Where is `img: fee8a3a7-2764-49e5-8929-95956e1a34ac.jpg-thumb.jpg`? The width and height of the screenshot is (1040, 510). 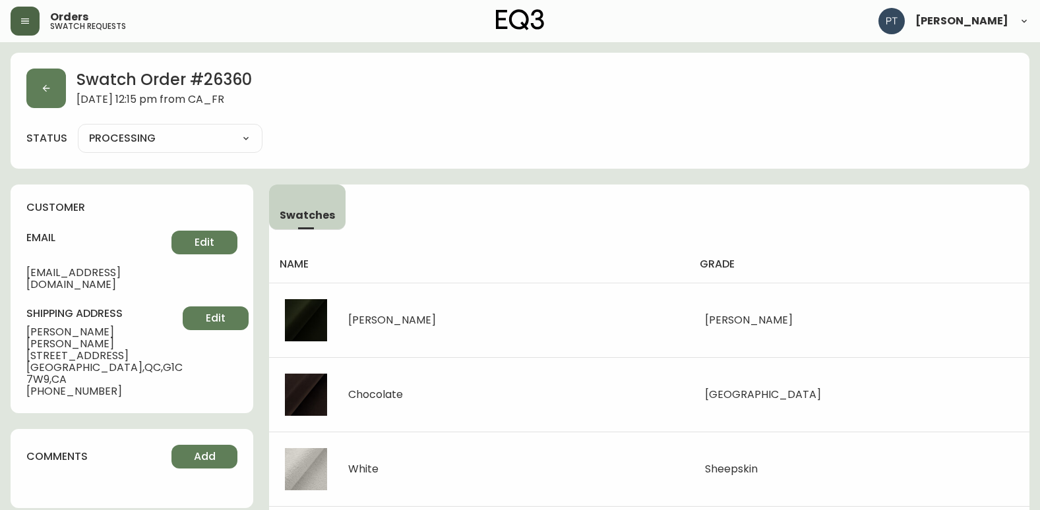 img: fee8a3a7-2764-49e5-8929-95956e1a34ac.jpg-thumb.jpg is located at coordinates (306, 320).